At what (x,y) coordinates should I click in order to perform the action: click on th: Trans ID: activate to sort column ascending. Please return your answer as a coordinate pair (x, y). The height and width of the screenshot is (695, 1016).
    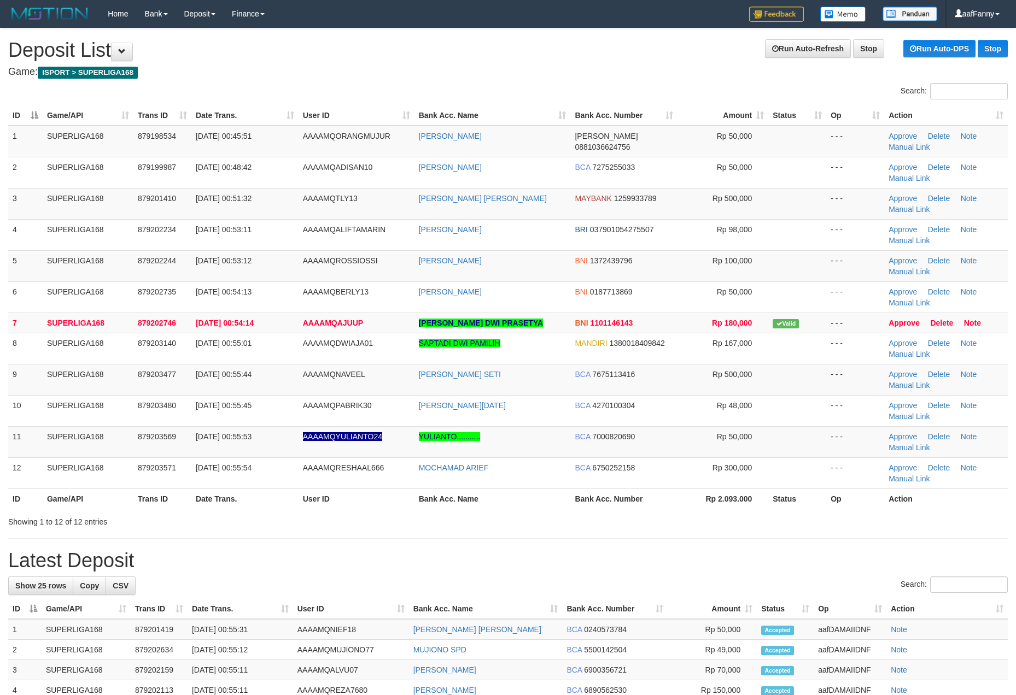
    Looking at the image, I should click on (162, 115).